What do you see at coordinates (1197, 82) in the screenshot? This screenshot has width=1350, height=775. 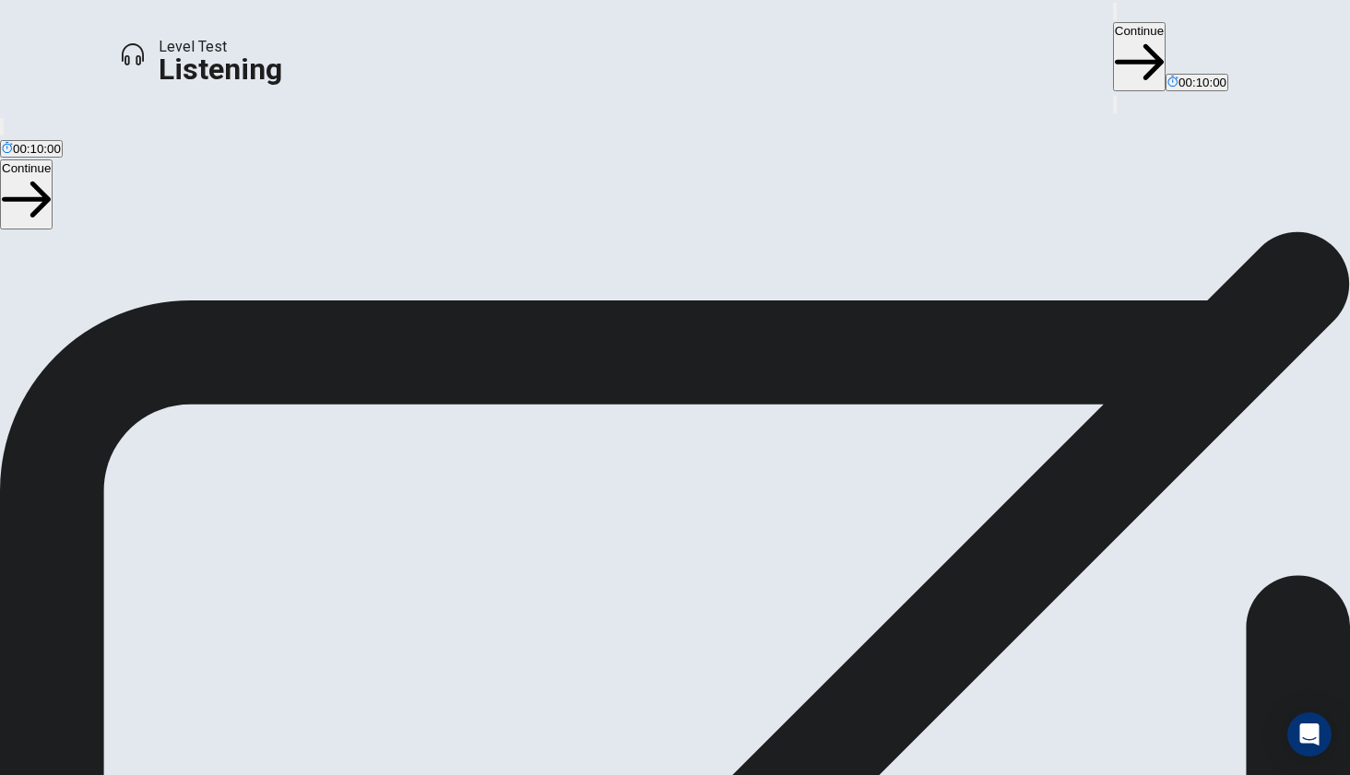 I see `button: 00:10:00` at bounding box center [1197, 82].